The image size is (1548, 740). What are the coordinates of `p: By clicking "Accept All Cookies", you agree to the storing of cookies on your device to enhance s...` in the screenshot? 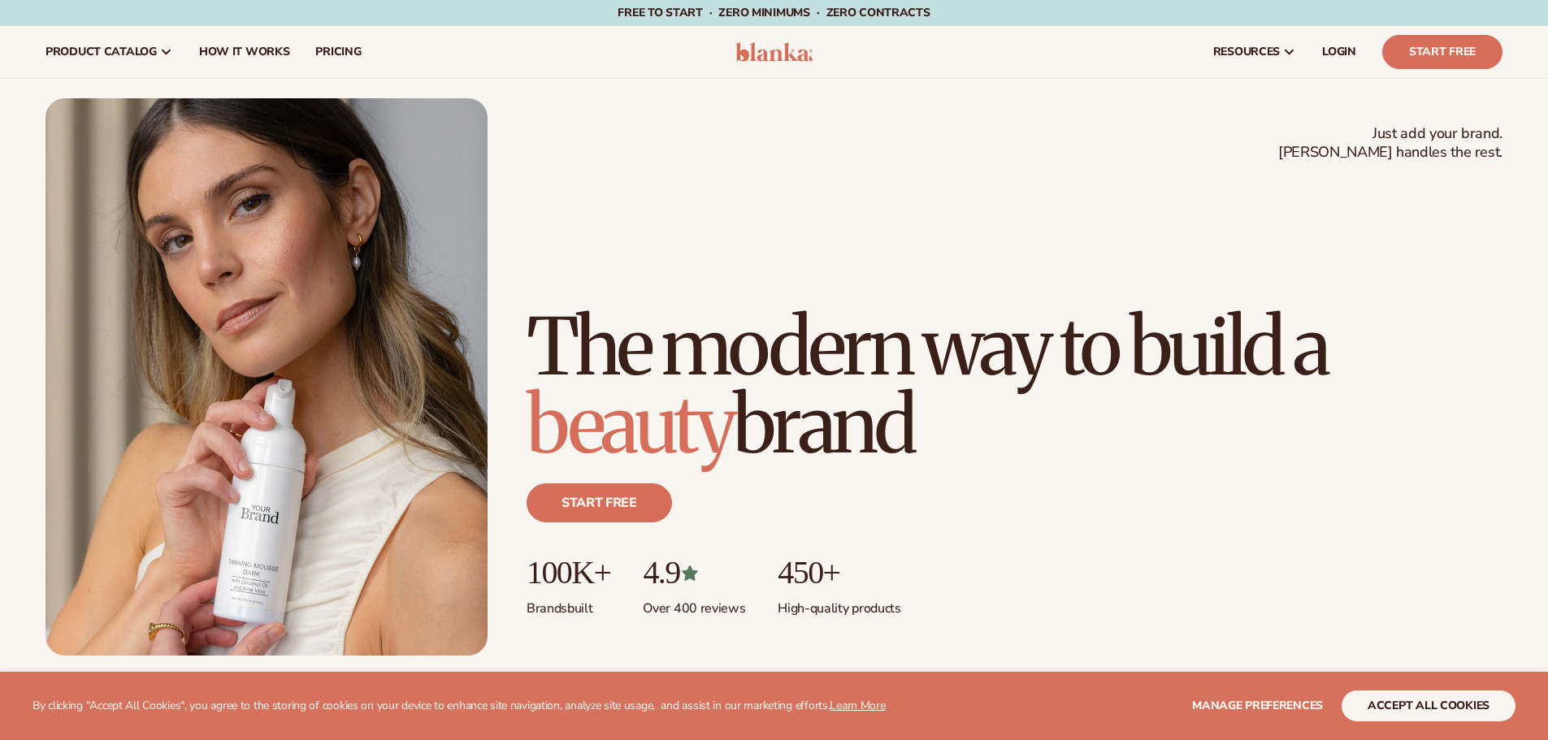 It's located at (459, 706).